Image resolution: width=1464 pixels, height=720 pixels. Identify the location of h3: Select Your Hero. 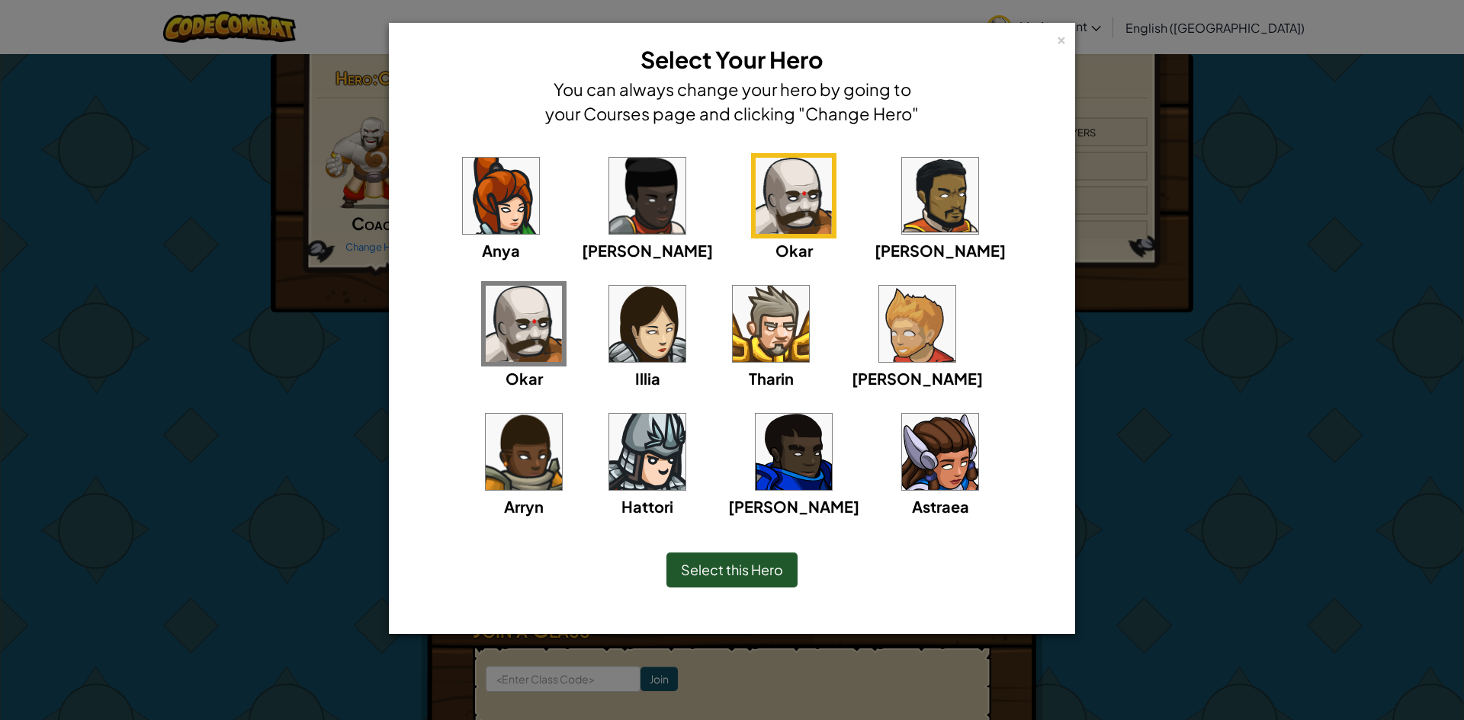
(732, 59).